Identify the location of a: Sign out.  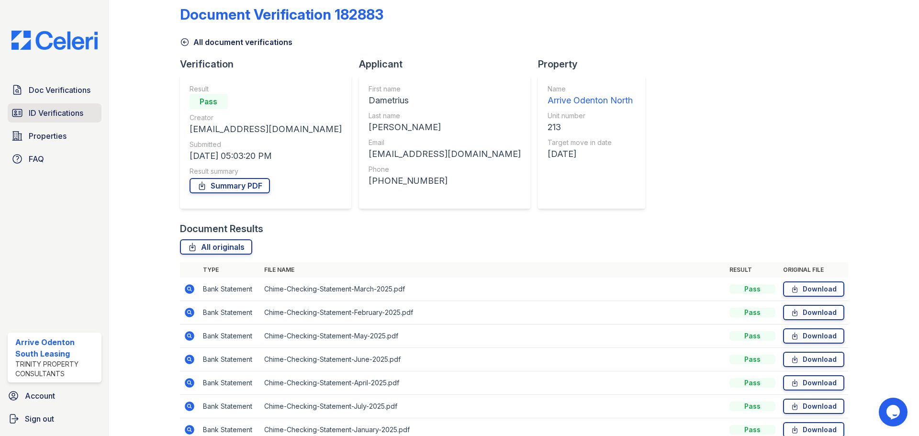
(55, 419).